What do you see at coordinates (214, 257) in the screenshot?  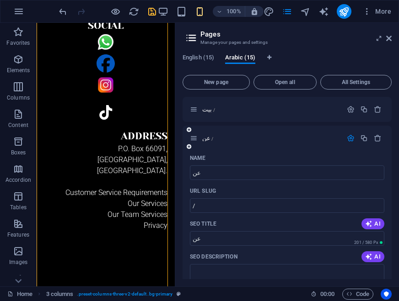 I see `p: SEO Description` at bounding box center [214, 257].